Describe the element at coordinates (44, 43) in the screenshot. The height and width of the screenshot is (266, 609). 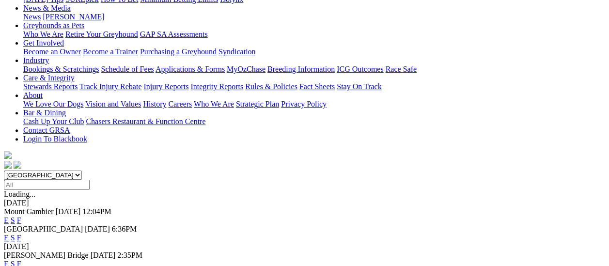
I see `a: Get Involved` at that location.